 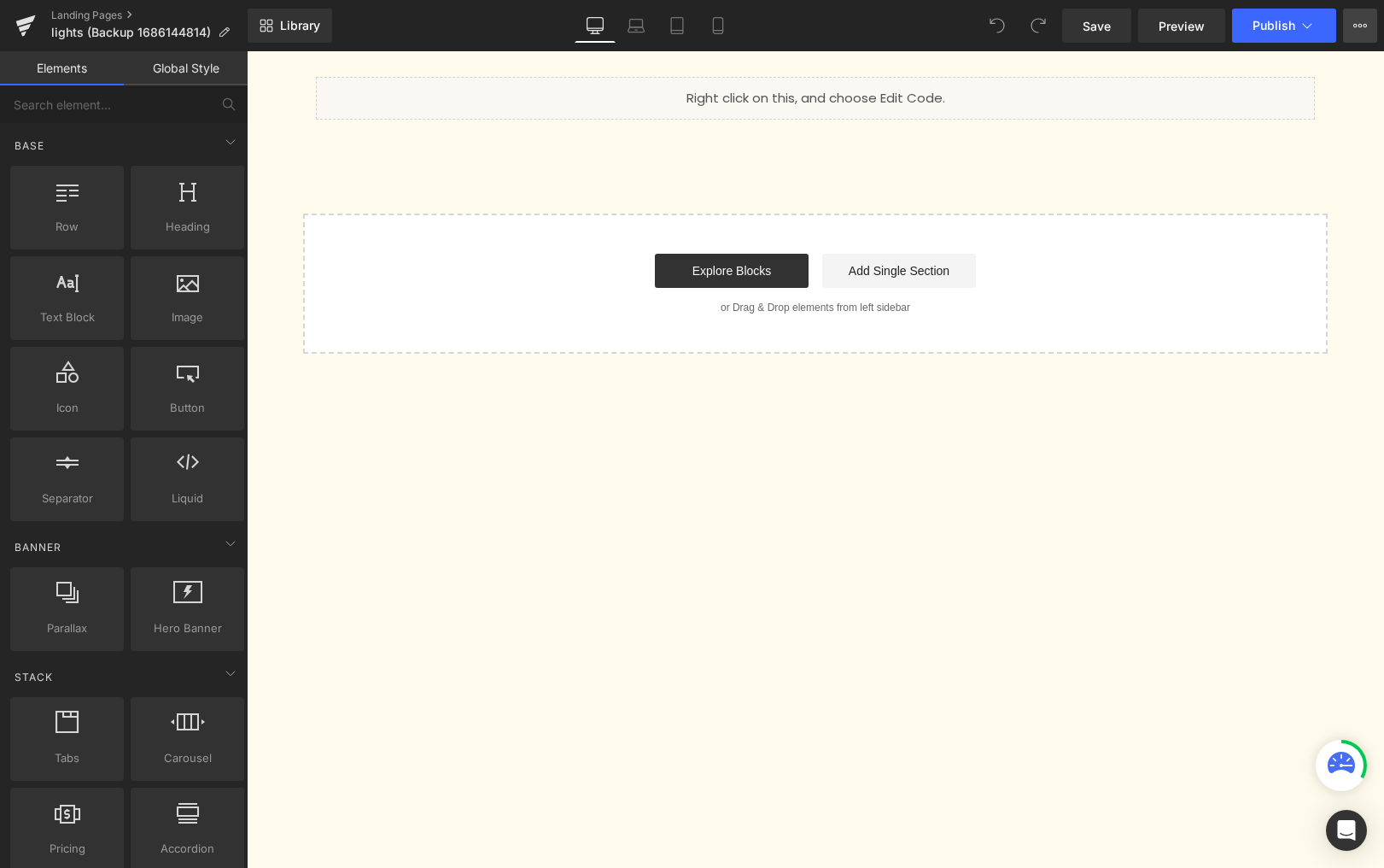 I want to click on a: Global Style, so click(x=185, y=69).